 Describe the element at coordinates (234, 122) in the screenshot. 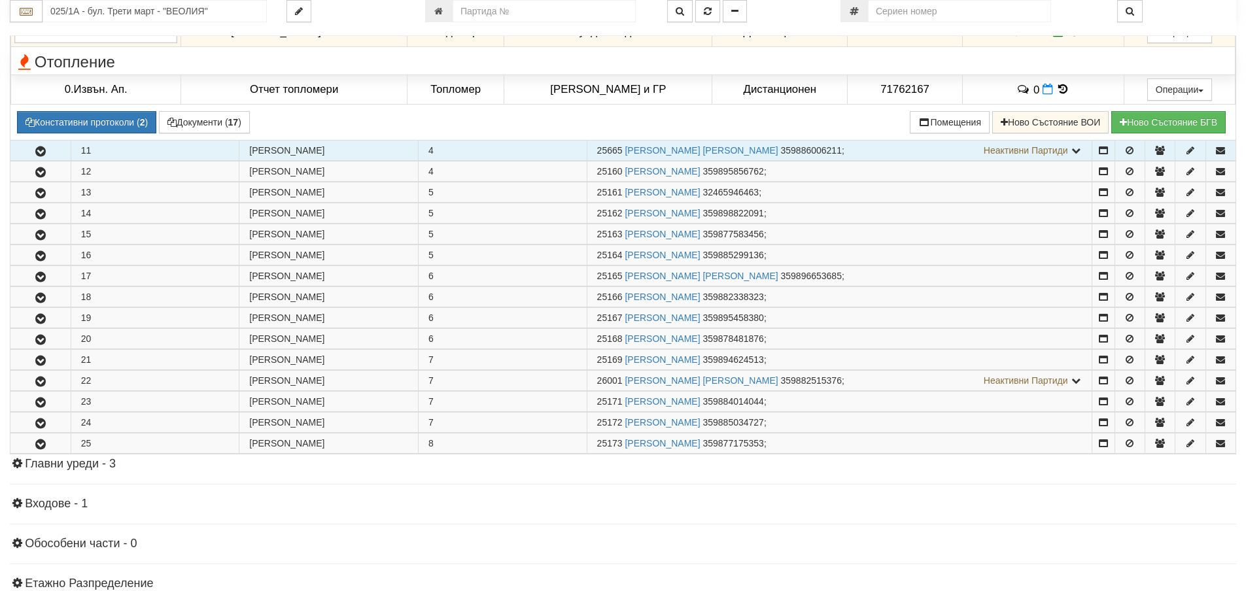

I see `b: 17` at that location.